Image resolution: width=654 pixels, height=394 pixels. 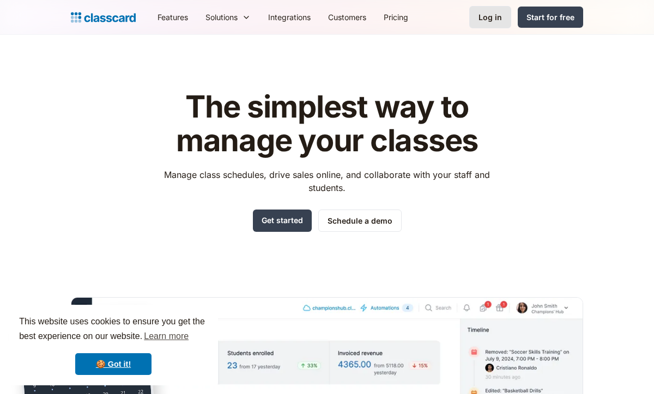 What do you see at coordinates (166, 337) in the screenshot?
I see `a: learn more about cookies` at bounding box center [166, 337].